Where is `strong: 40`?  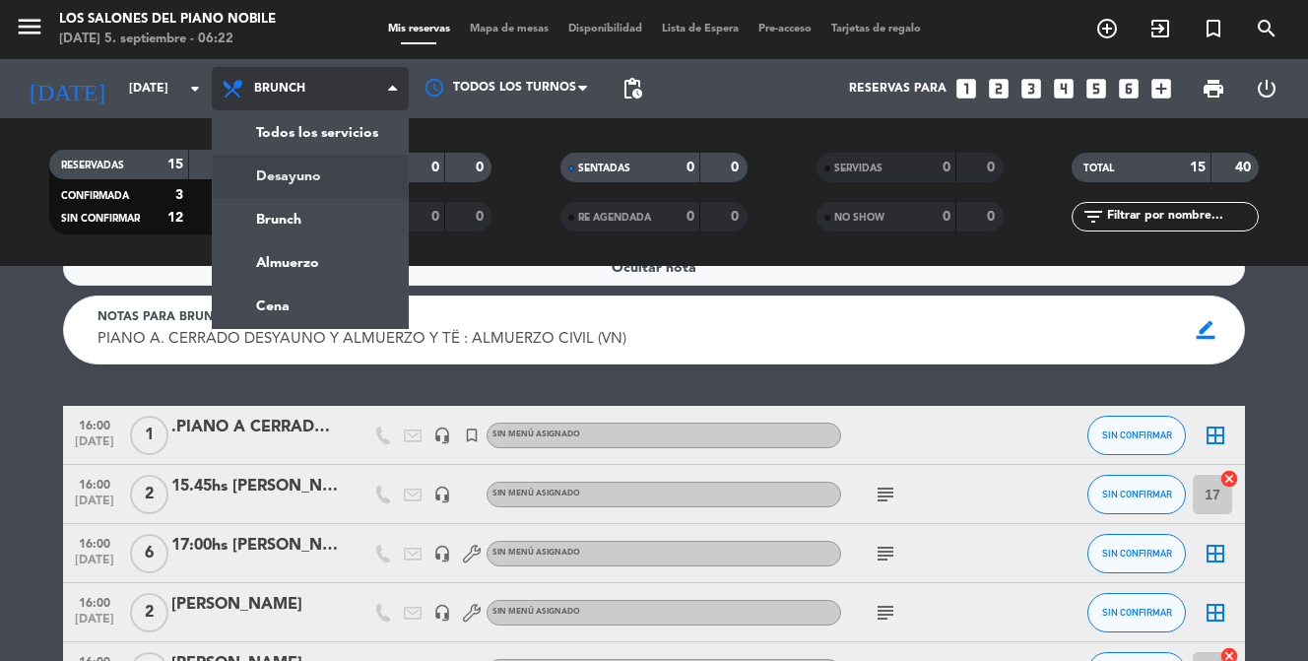 strong: 40 is located at coordinates (1245, 167).